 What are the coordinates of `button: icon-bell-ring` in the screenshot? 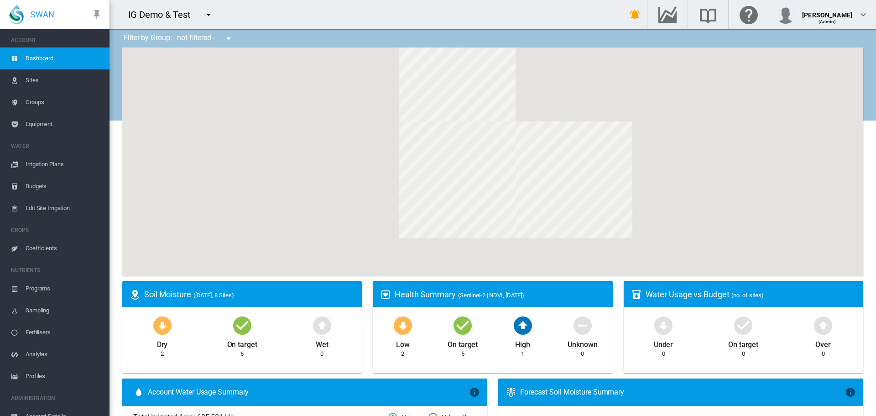 It's located at (635, 15).